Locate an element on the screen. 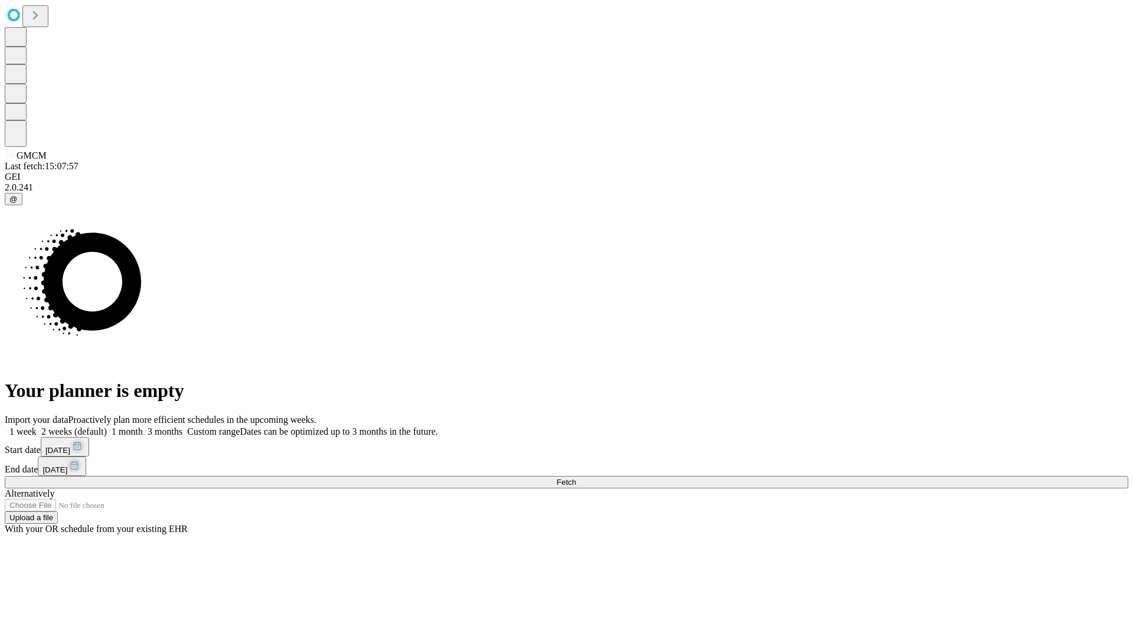  button: Upload a file is located at coordinates (31, 518).